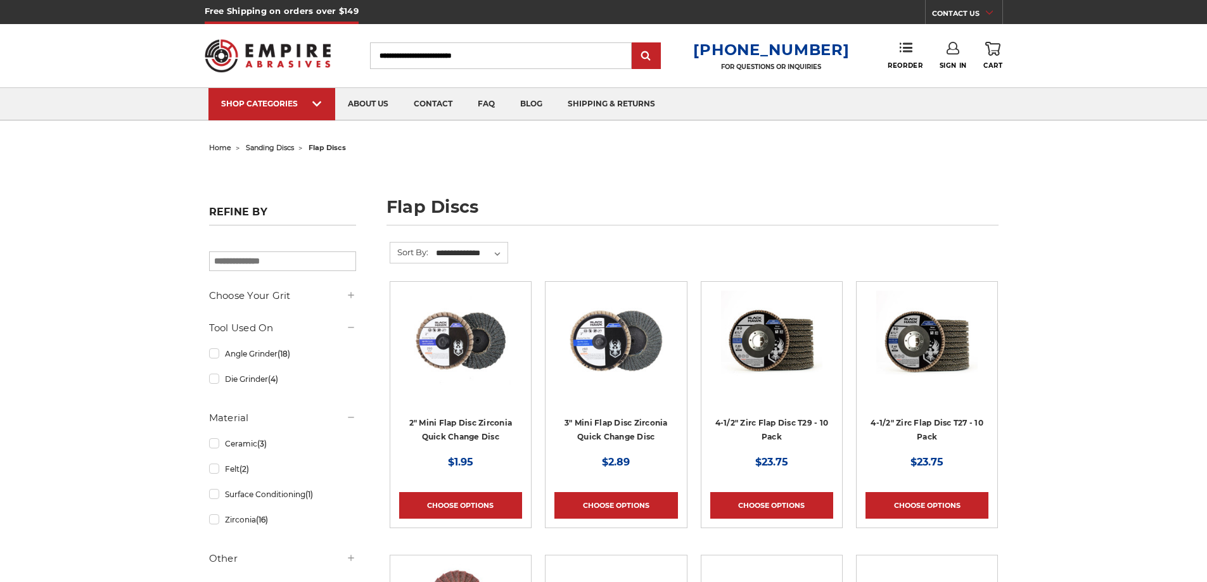 This screenshot has height=582, width=1207. What do you see at coordinates (772, 430) in the screenshot?
I see `a: 4-1/2" Zirc Flap Disc T29 - 10 Pack` at bounding box center [772, 430].